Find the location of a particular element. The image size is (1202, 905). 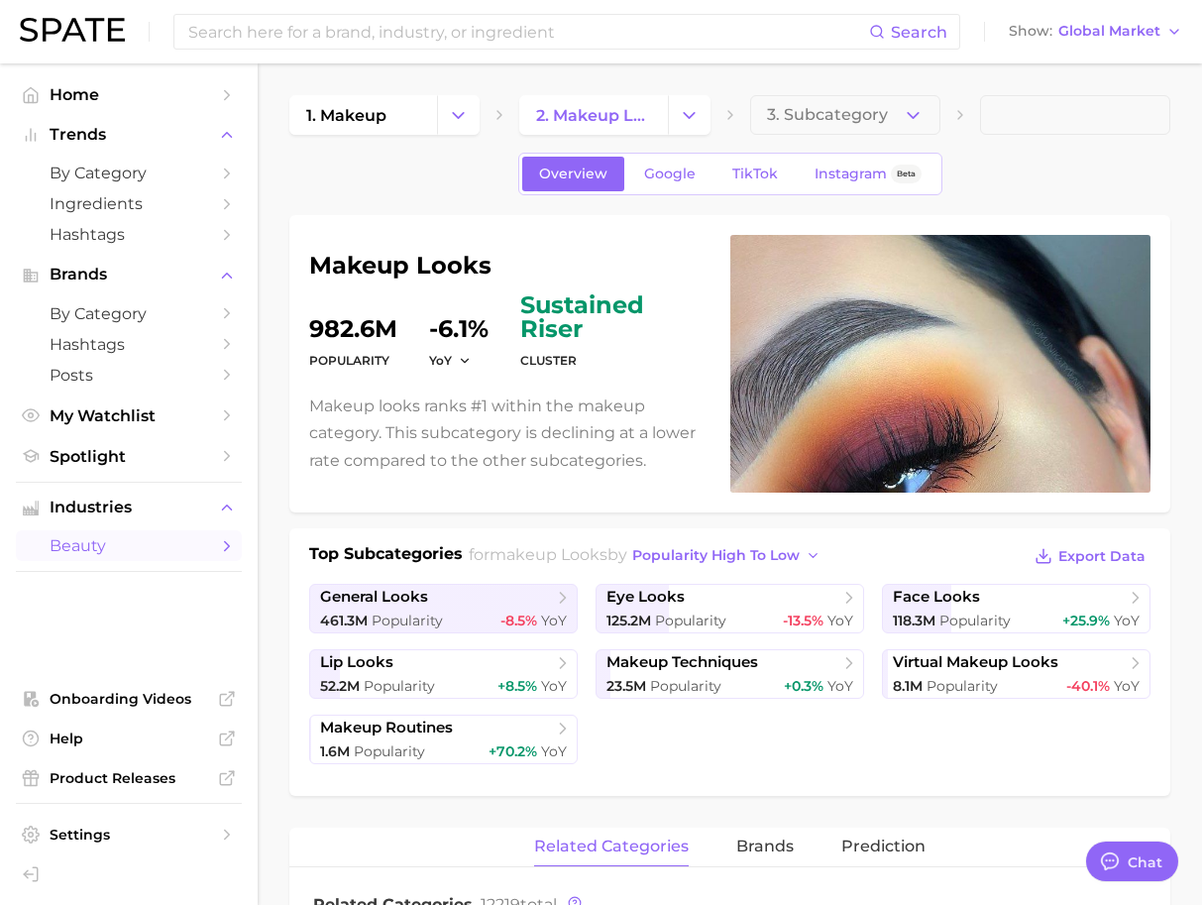

span: 8.1m is located at coordinates (908, 686).